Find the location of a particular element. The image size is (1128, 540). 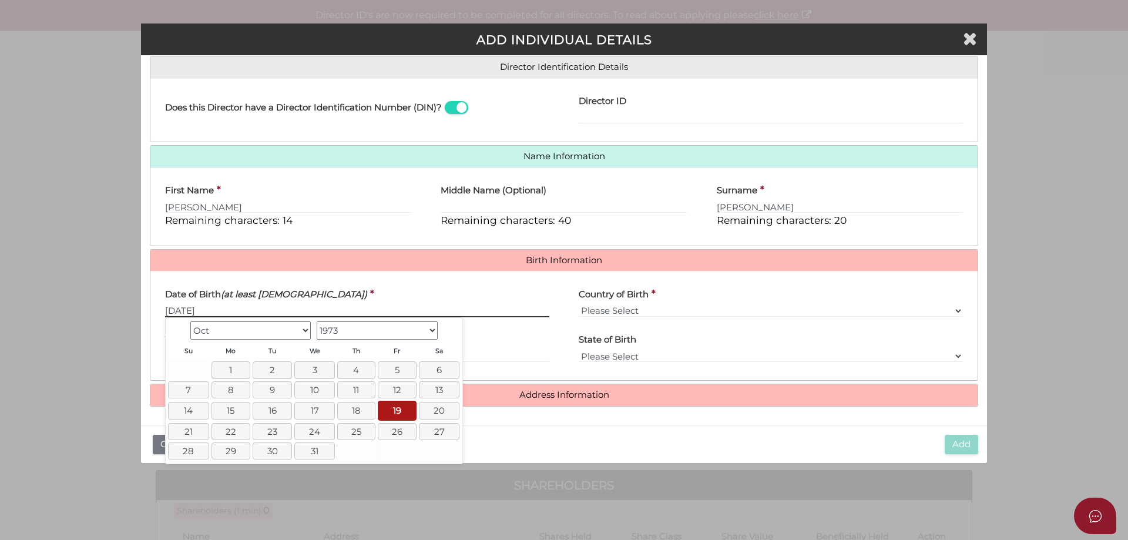

a: 31 is located at coordinates (314, 451).